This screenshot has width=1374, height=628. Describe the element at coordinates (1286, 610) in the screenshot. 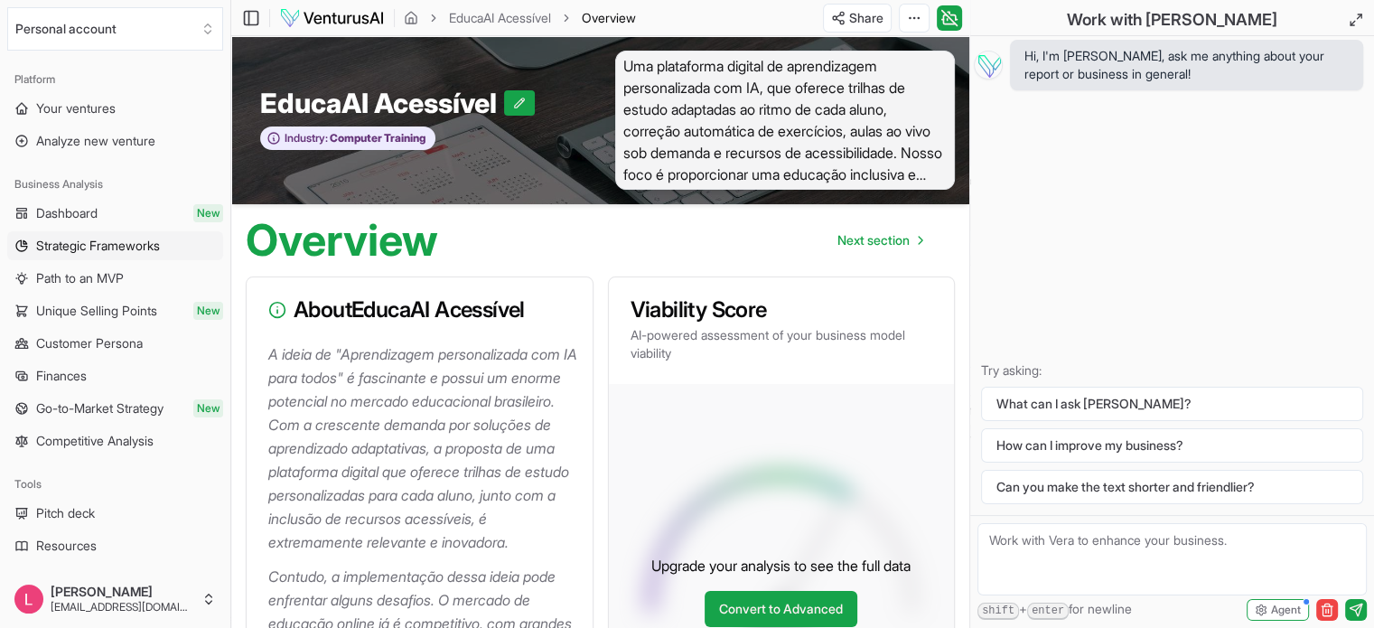

I see `span: Agent` at that location.